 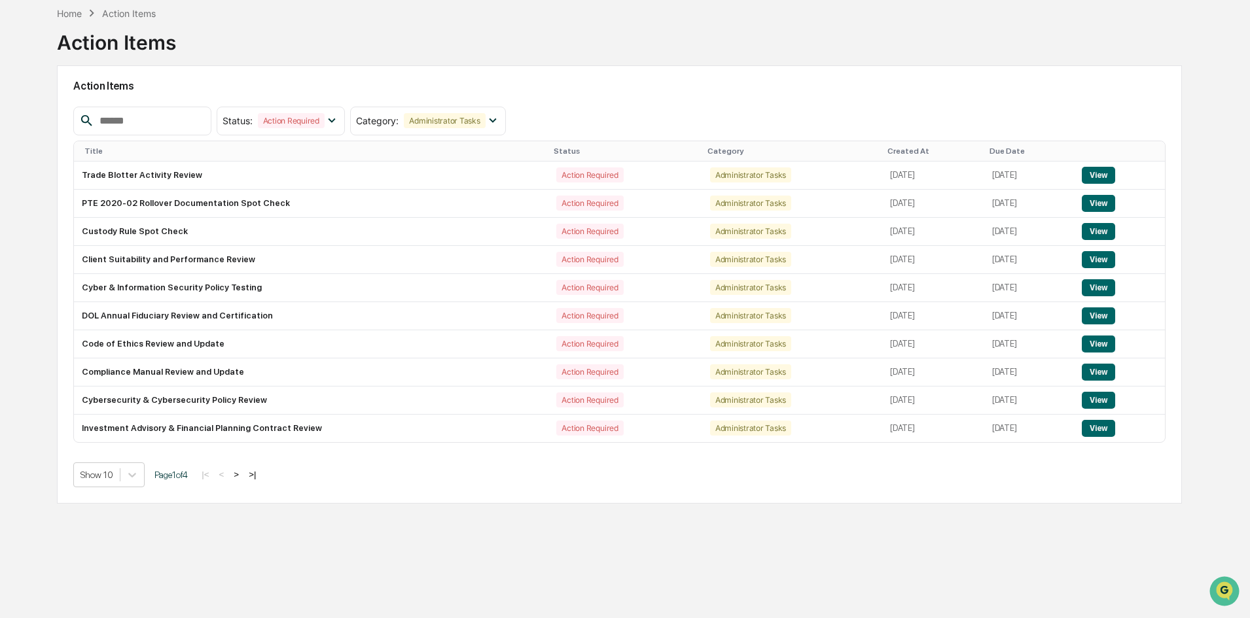 What do you see at coordinates (126, 38) in the screenshot?
I see `p: How can we help?` at bounding box center [126, 38].